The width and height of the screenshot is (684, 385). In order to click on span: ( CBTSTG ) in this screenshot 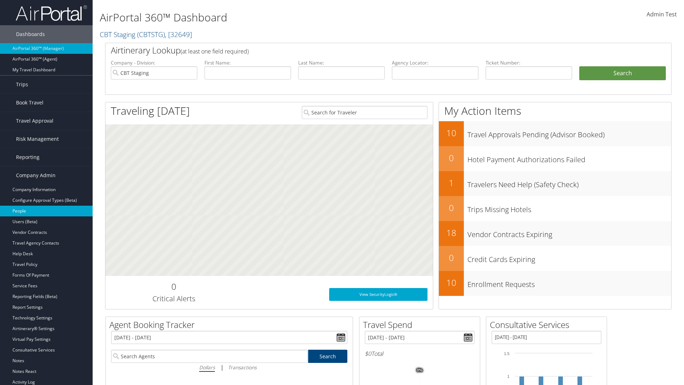, I will do `click(151, 34)`.